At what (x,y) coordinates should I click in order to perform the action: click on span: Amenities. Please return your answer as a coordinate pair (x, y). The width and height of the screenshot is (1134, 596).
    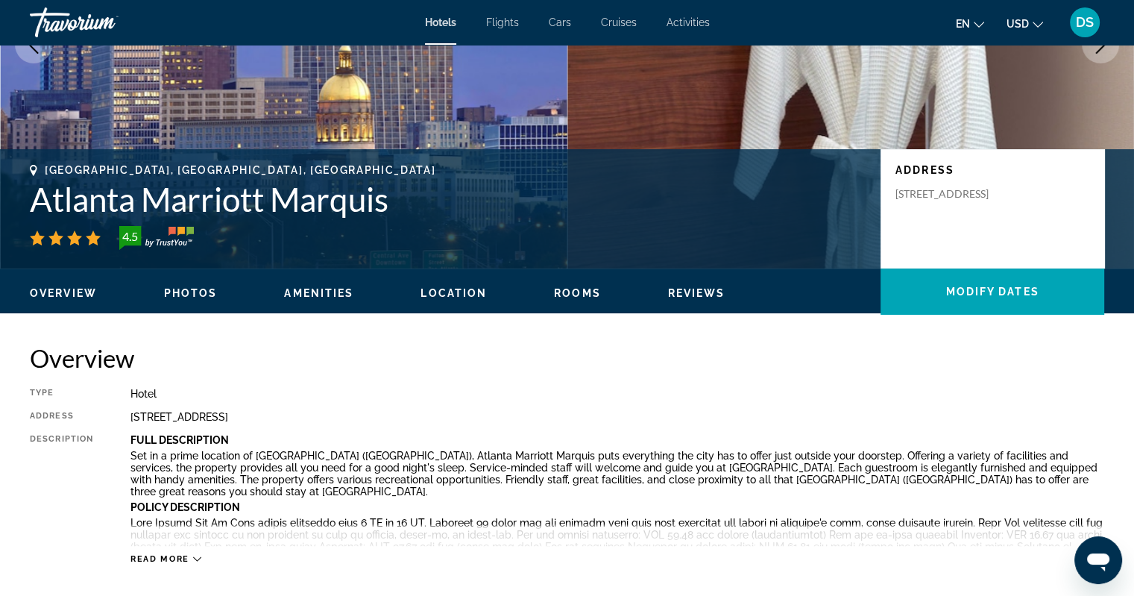
    Looking at the image, I should click on (318, 293).